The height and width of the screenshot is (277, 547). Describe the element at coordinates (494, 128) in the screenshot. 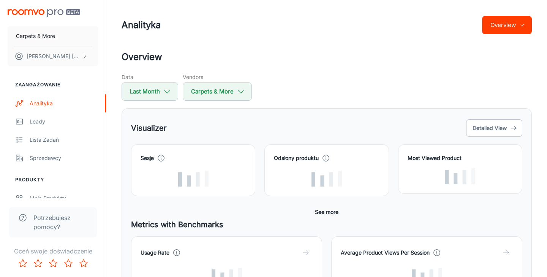

I see `button: Detailed View` at that location.